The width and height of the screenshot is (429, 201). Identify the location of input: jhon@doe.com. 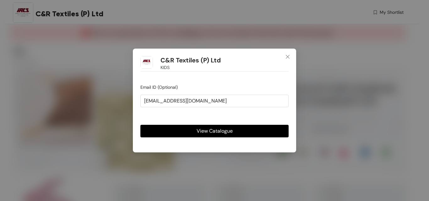
(215, 101).